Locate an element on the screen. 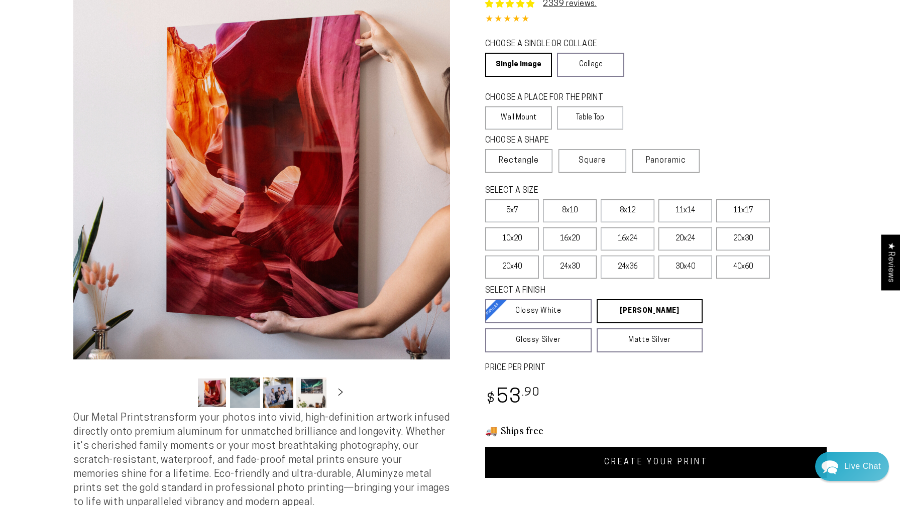  div: Click to open Judge.me floating reviews tab is located at coordinates (891, 262).